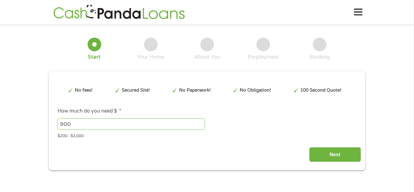 This screenshot has height=192, width=414. I want to click on div: Your Home, so click(151, 57).